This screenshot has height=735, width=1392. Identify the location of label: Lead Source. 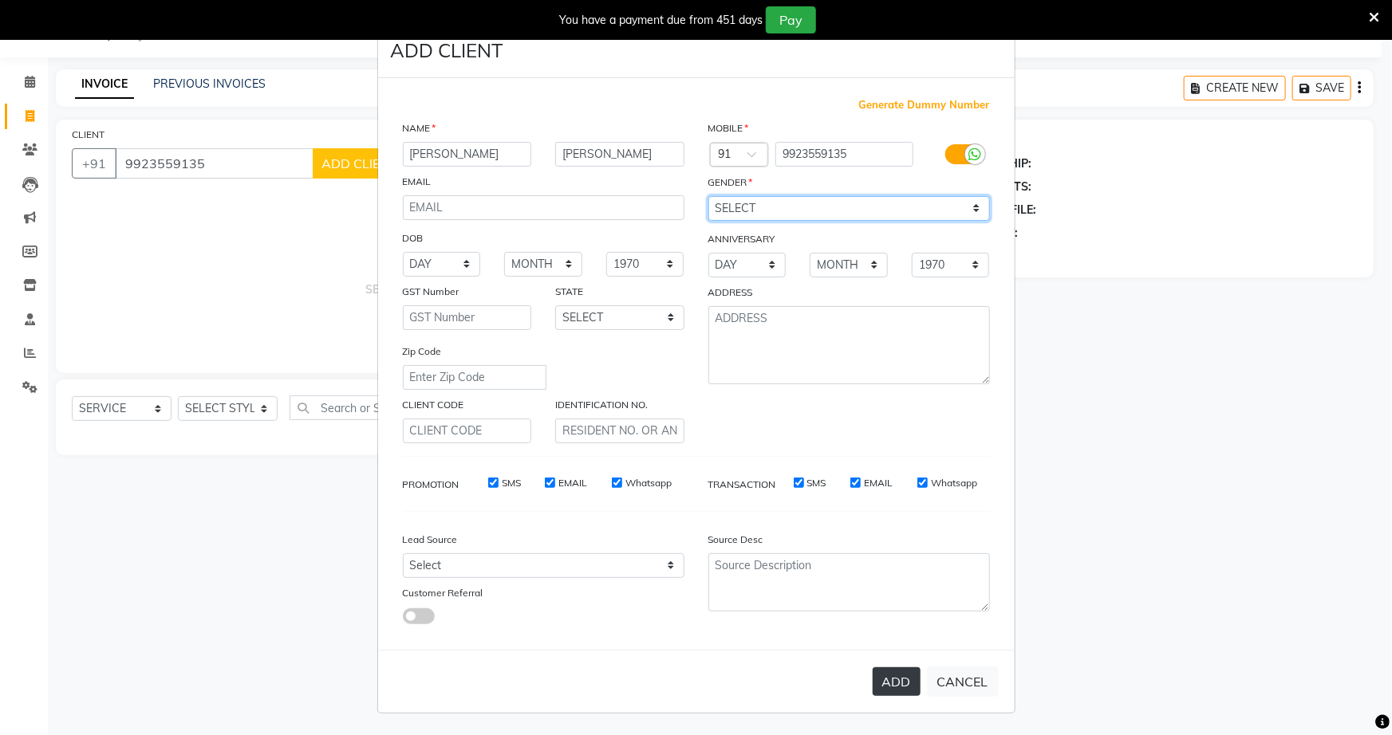
(430, 540).